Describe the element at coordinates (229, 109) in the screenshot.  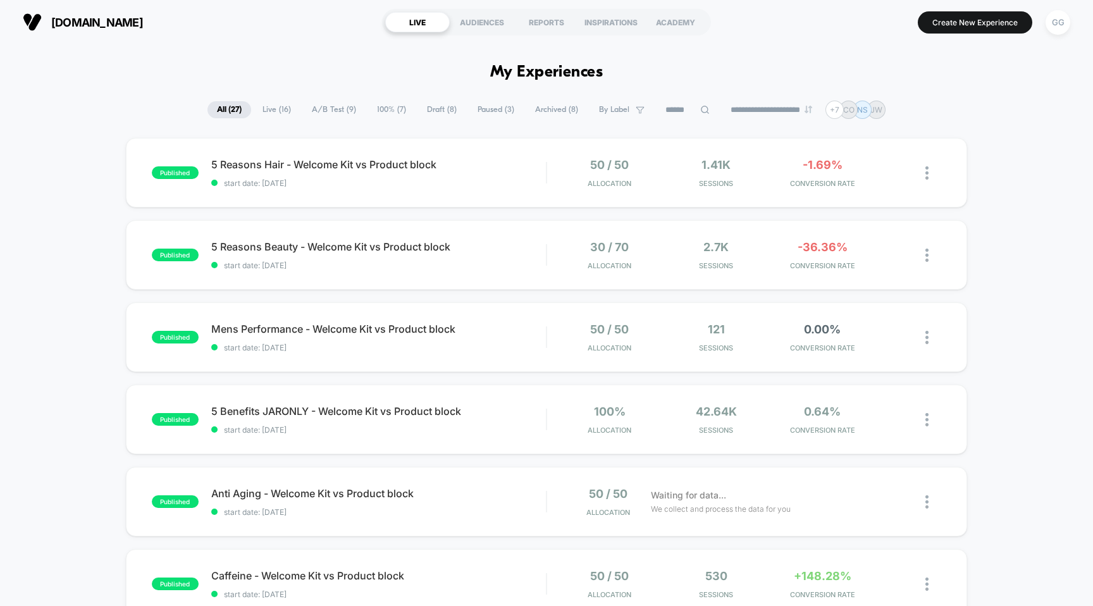
I see `span: All ( 27 )` at that location.